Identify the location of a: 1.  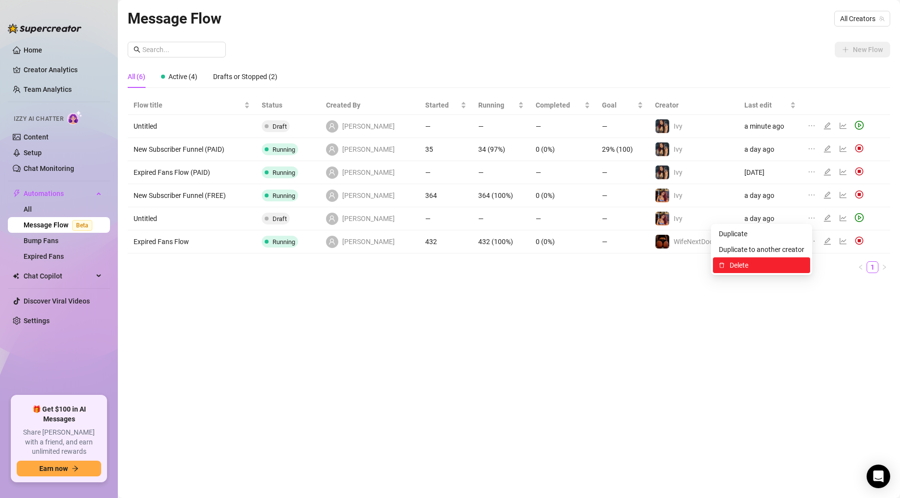
(872, 267).